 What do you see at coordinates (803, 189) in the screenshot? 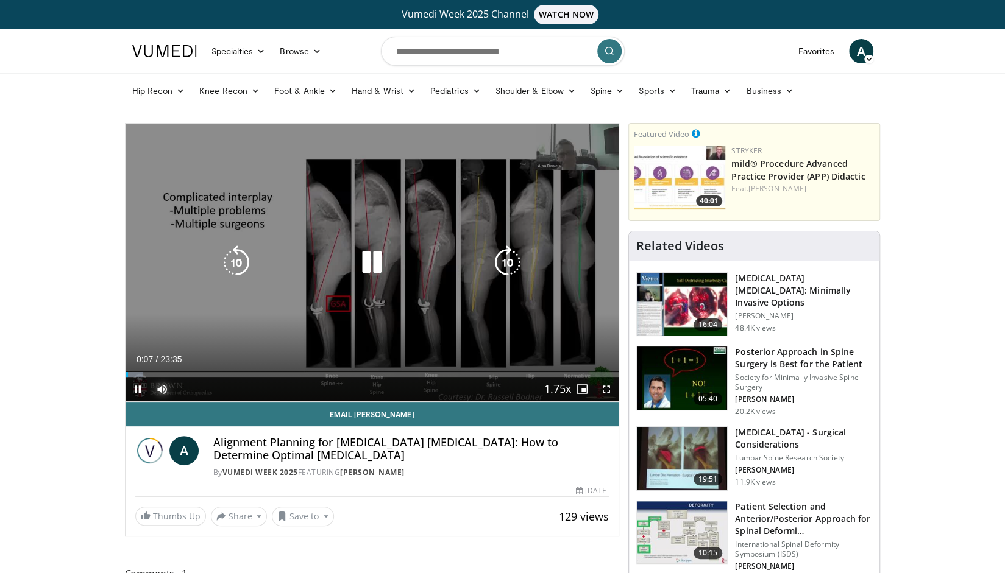
I see `div: Feat.` at bounding box center [803, 189].